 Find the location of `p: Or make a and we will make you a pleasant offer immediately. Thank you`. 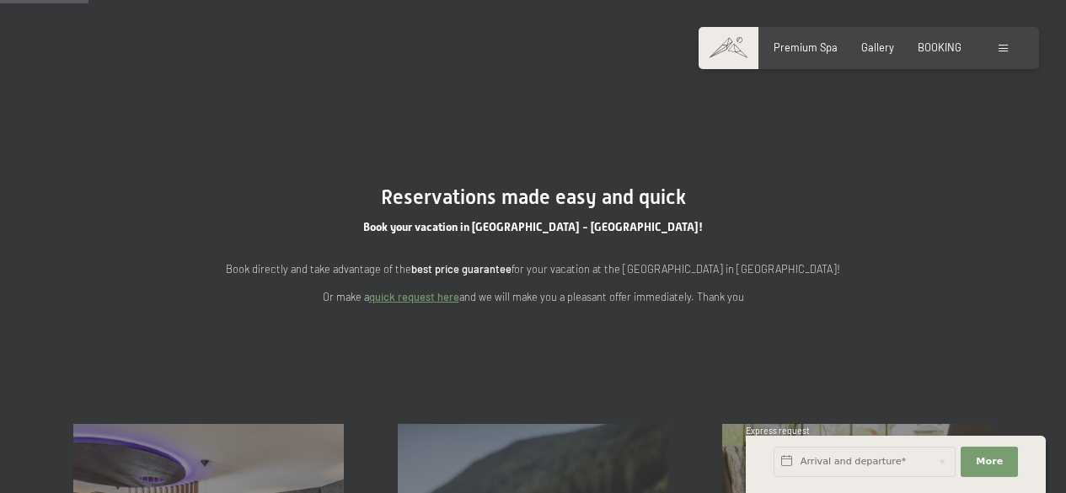

p: Or make a and we will make you a pleasant offer immediately. Thank you is located at coordinates (533, 297).